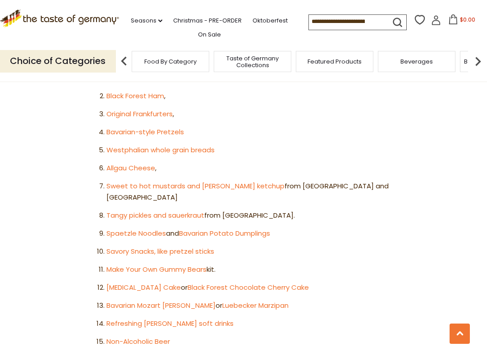 This screenshot has width=487, height=356. Describe the element at coordinates (255, 305) in the screenshot. I see `a: Luebecker Marzipan` at that location.